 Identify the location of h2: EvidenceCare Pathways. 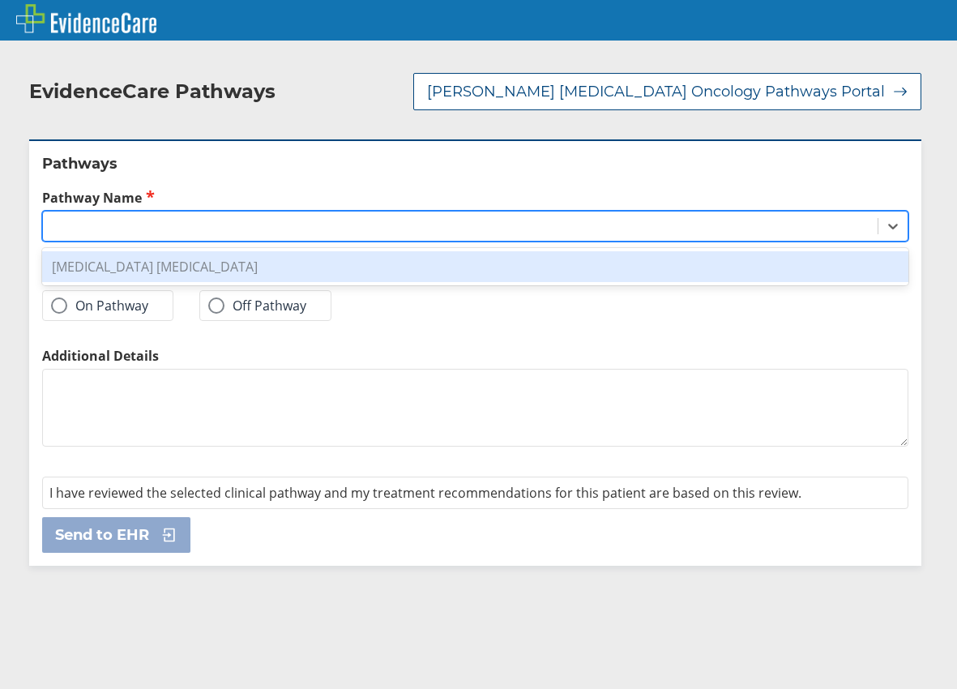
(152, 92).